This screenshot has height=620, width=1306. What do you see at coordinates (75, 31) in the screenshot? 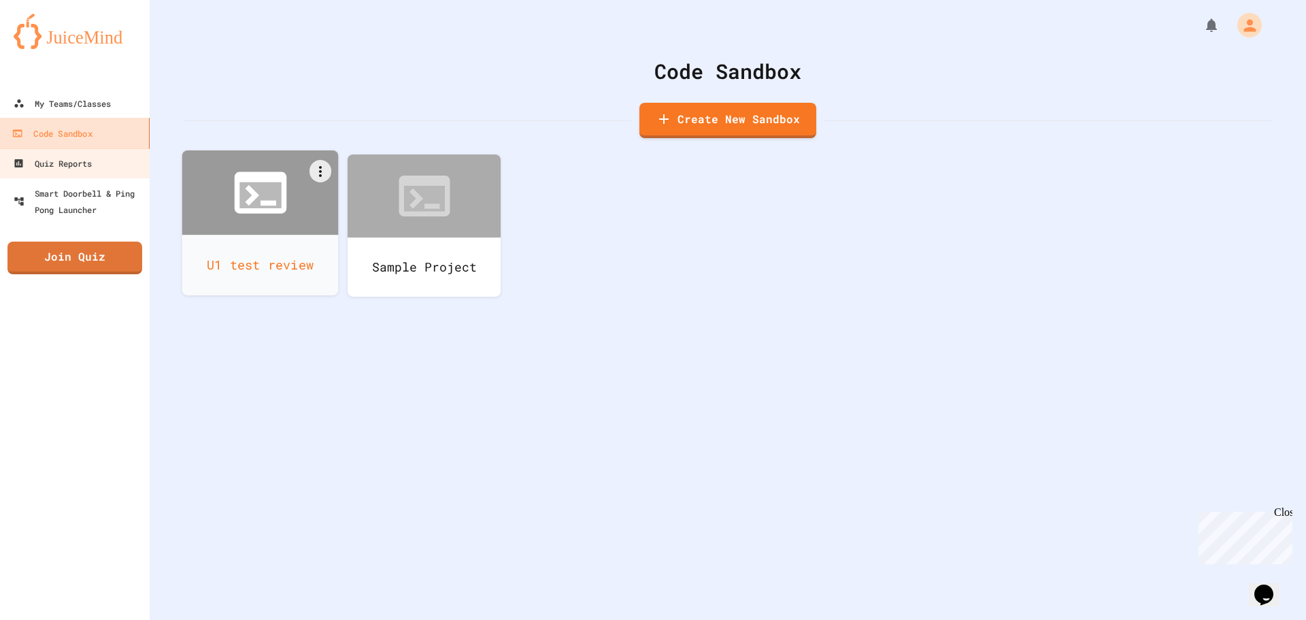
I see `img: logo-orange.svg` at bounding box center [75, 31].